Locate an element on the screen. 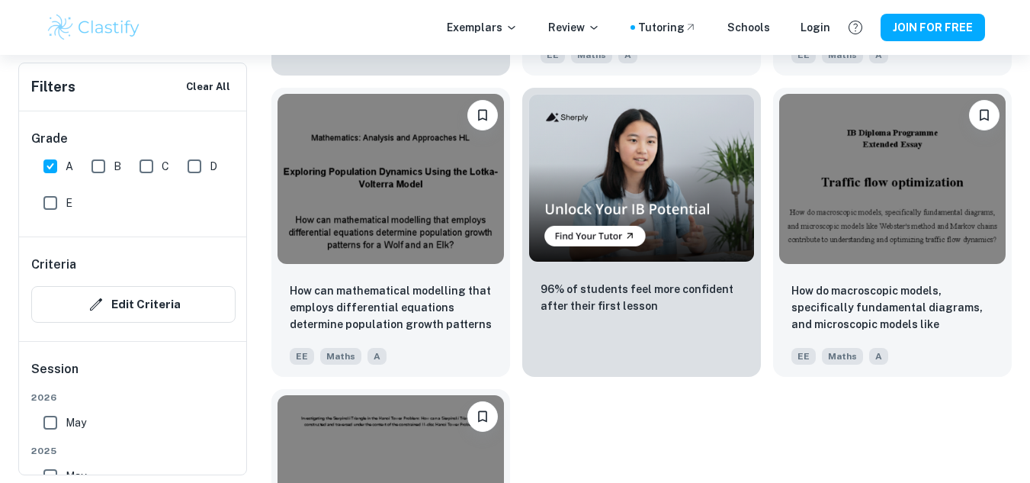 This screenshot has height=483, width=1030. img: Maths EE example thumbnail: How do macroscopic models, specifically is located at coordinates (892, 178).